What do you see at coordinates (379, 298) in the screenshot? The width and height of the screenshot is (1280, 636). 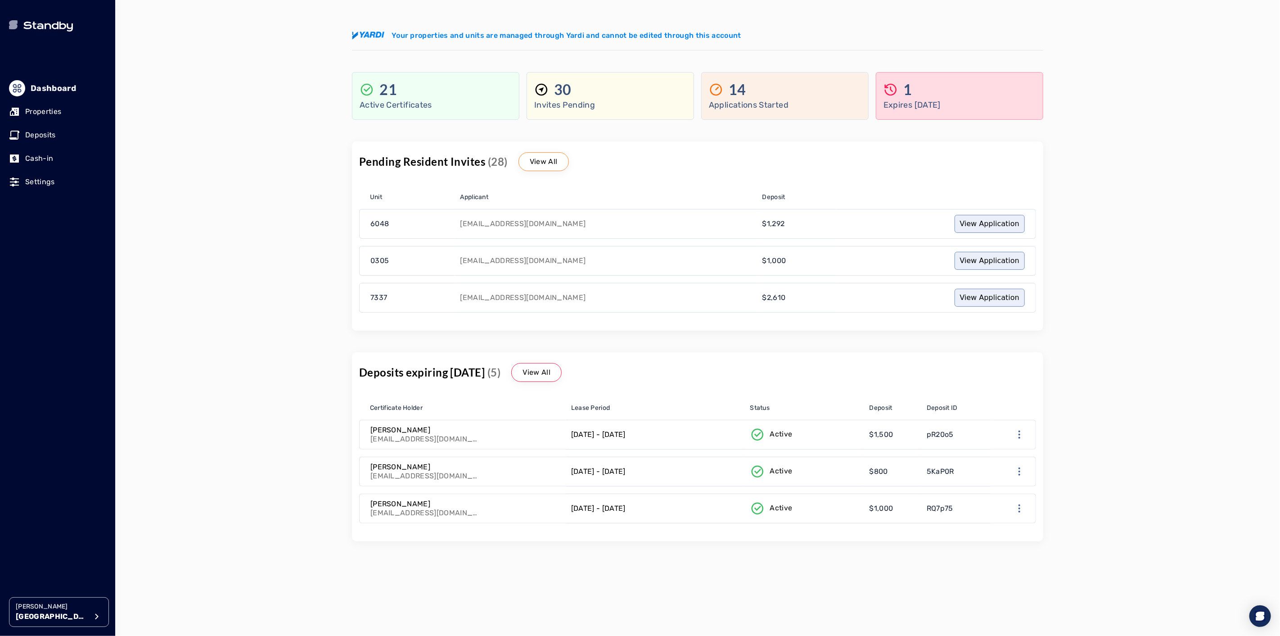 I see `p: 7337` at bounding box center [379, 298].